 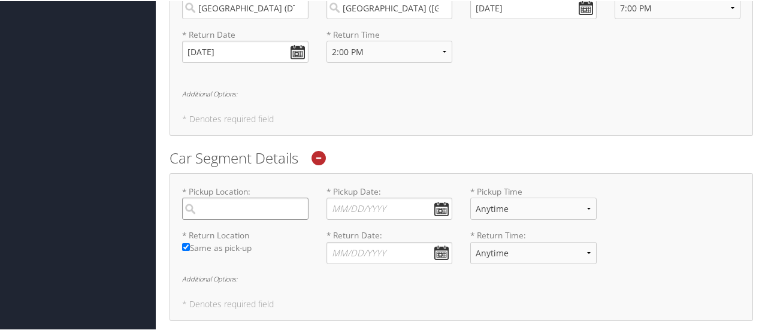 I want to click on select: * Return Time:, so click(x=533, y=251).